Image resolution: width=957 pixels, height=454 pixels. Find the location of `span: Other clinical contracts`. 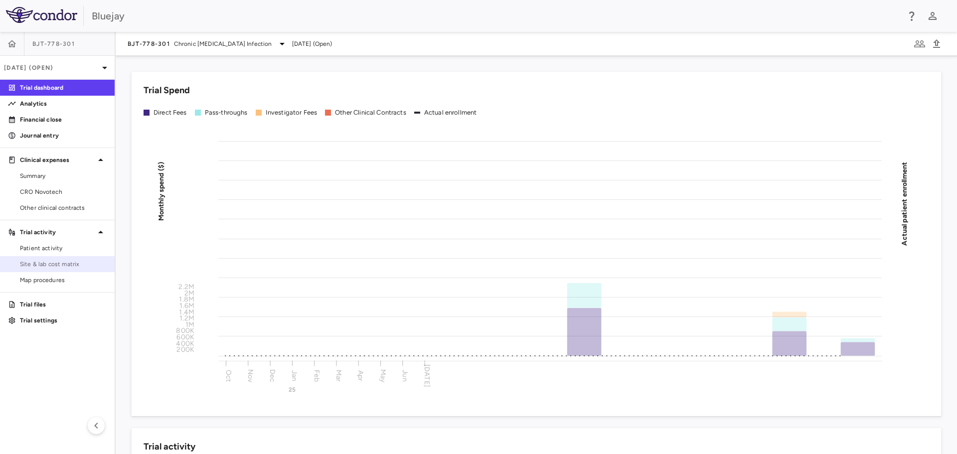

span: Other clinical contracts is located at coordinates (63, 208).